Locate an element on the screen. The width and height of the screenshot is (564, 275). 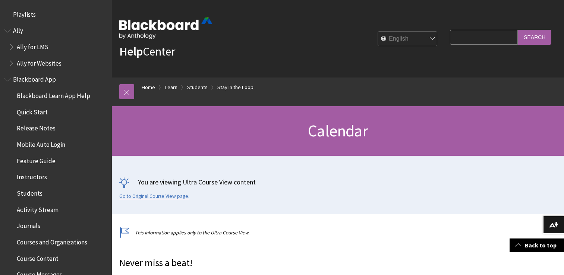
a: HelpCenter is located at coordinates (147, 51).